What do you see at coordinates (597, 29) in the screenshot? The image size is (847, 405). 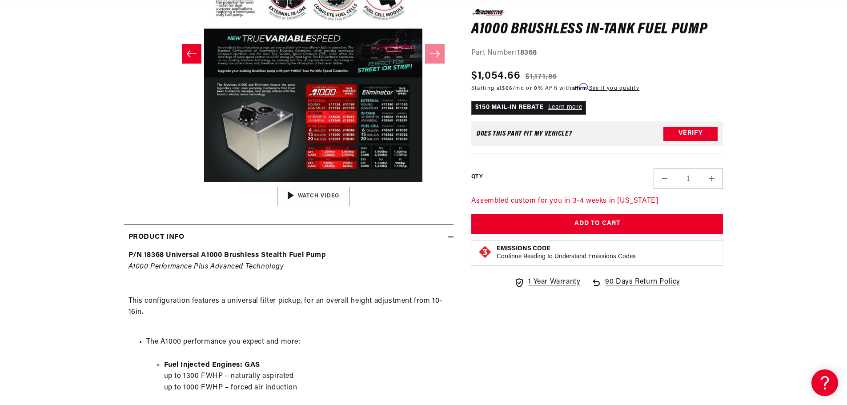 I see `h1: A1000 Brushless In-Tank Fuel Pump` at bounding box center [597, 29].